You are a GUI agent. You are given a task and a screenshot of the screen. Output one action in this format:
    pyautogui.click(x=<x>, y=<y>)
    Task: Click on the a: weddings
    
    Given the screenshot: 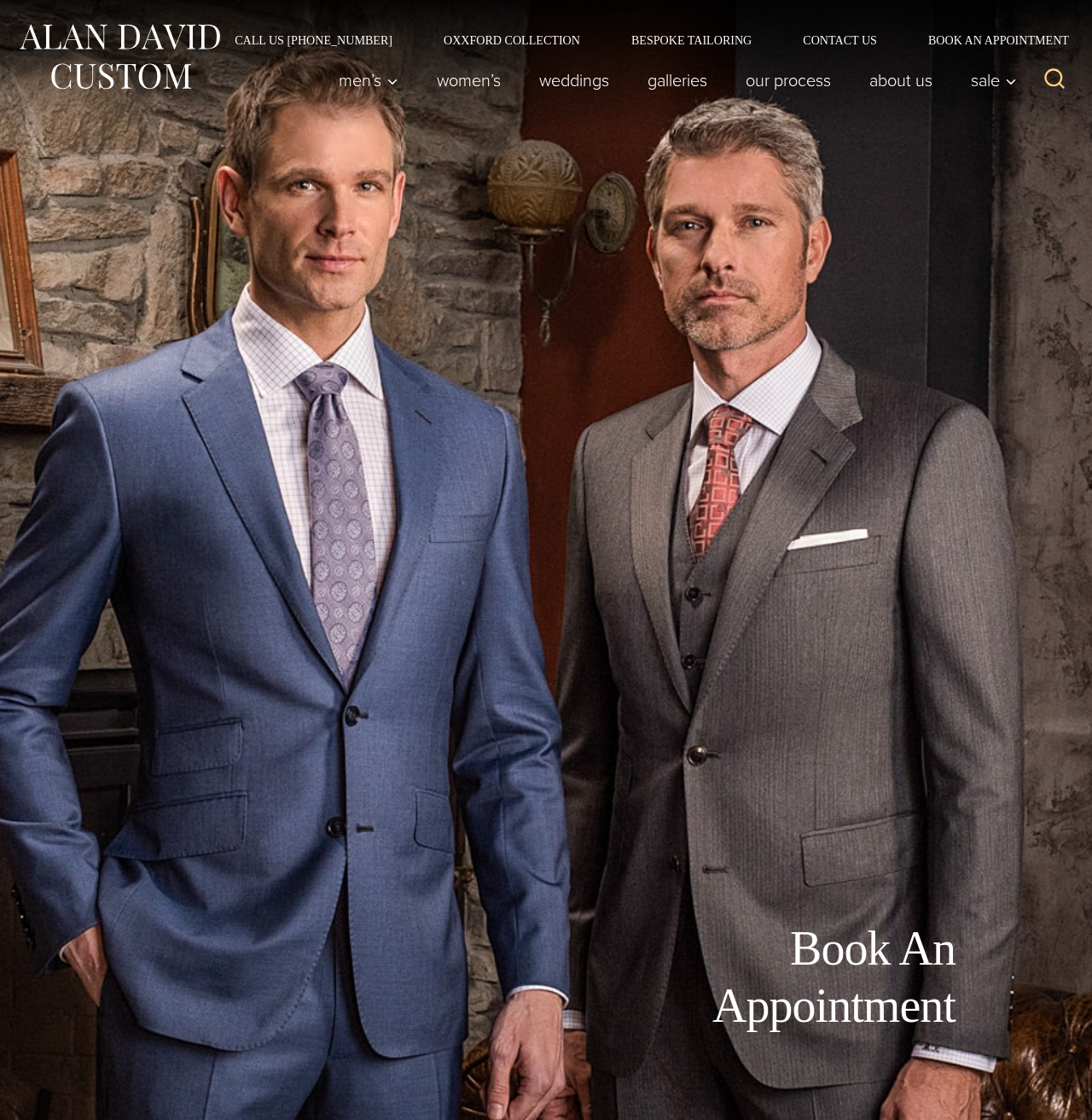 What is the action you would take?
    pyautogui.click(x=574, y=80)
    